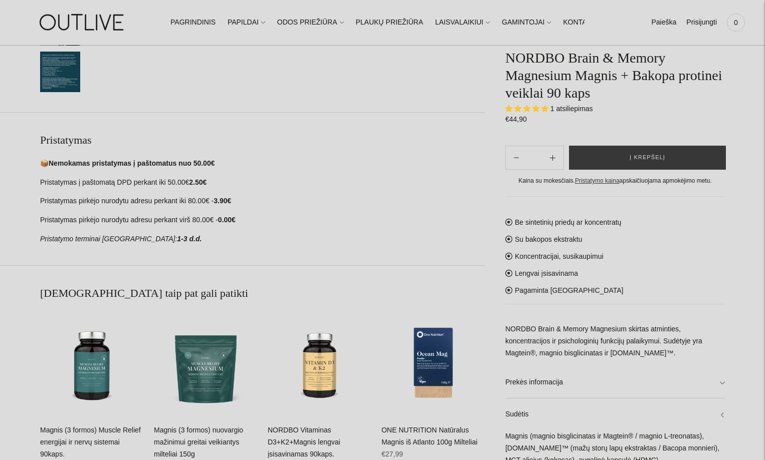  Describe the element at coordinates (197, 182) in the screenshot. I see `strong: 2.50€` at that location.